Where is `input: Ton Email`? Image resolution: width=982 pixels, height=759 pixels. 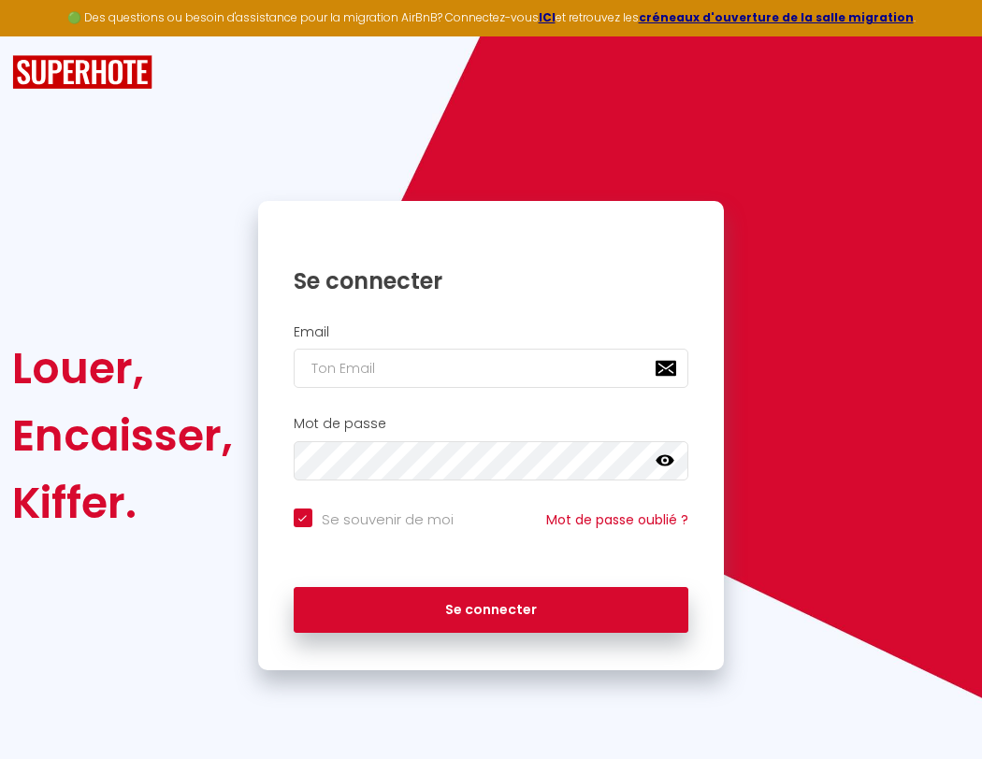
input: Ton Email is located at coordinates (491, 368).